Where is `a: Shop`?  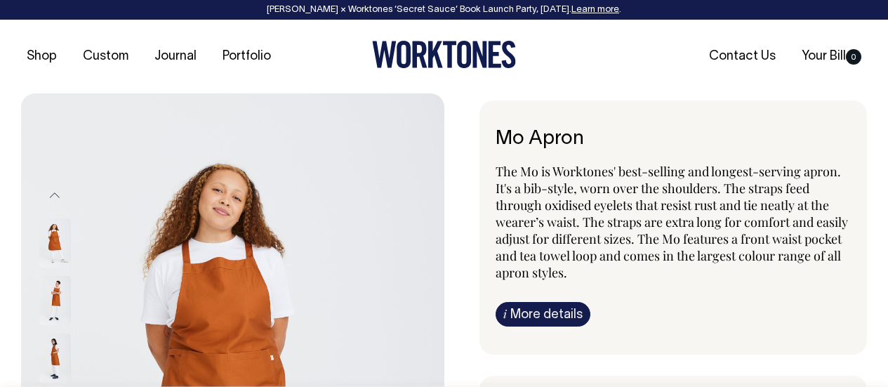 a: Shop is located at coordinates (41, 56).